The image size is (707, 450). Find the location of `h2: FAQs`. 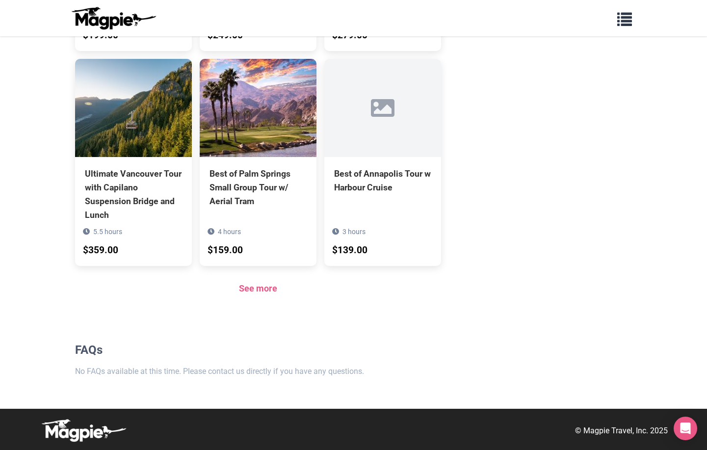

h2: FAQs is located at coordinates (258, 350).